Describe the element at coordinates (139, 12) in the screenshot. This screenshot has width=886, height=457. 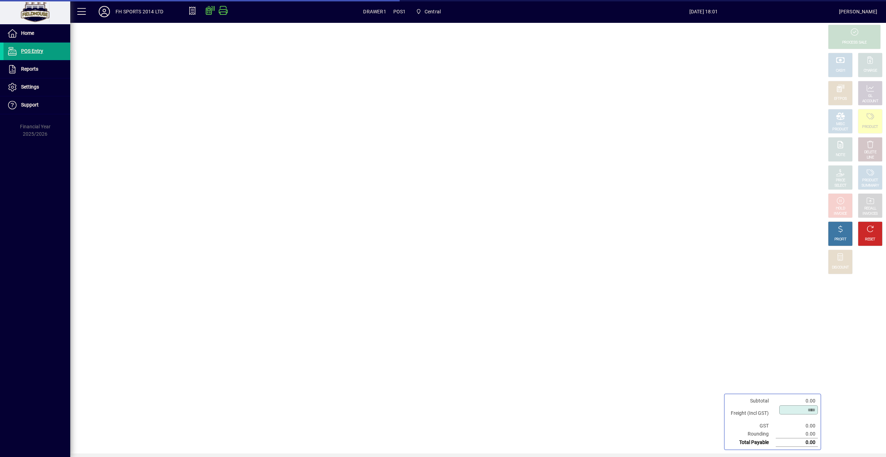
I see `div: FH SPORTS 2014 LTD` at that location.